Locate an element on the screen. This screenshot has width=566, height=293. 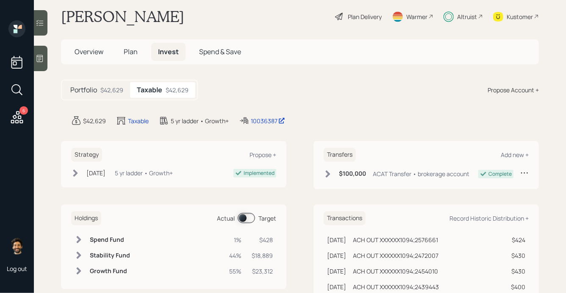
div: Record Historic Distribution + is located at coordinates (489, 218).